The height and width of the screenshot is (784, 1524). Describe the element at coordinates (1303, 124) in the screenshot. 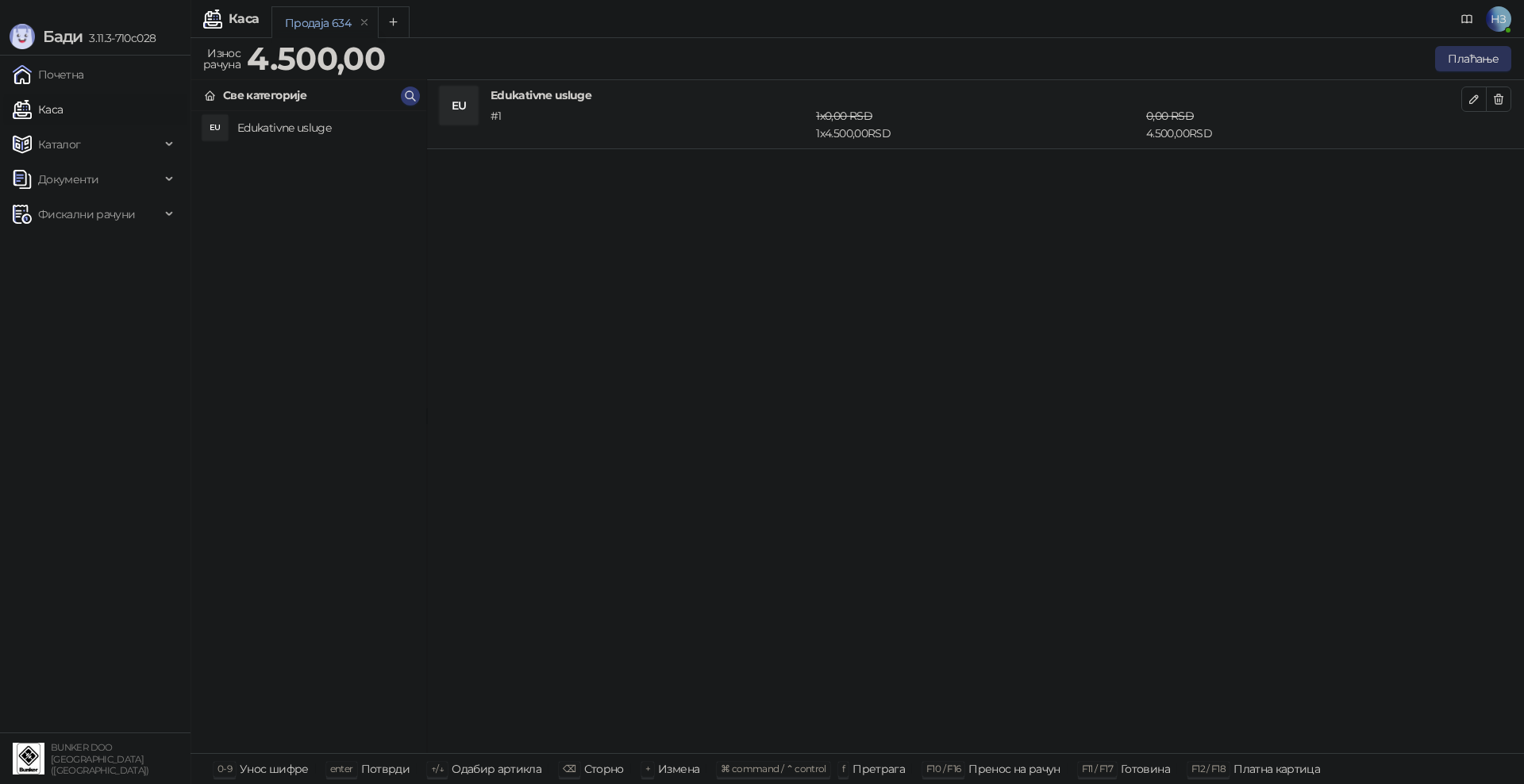

I see `div: 4.500,00 RSD` at that location.